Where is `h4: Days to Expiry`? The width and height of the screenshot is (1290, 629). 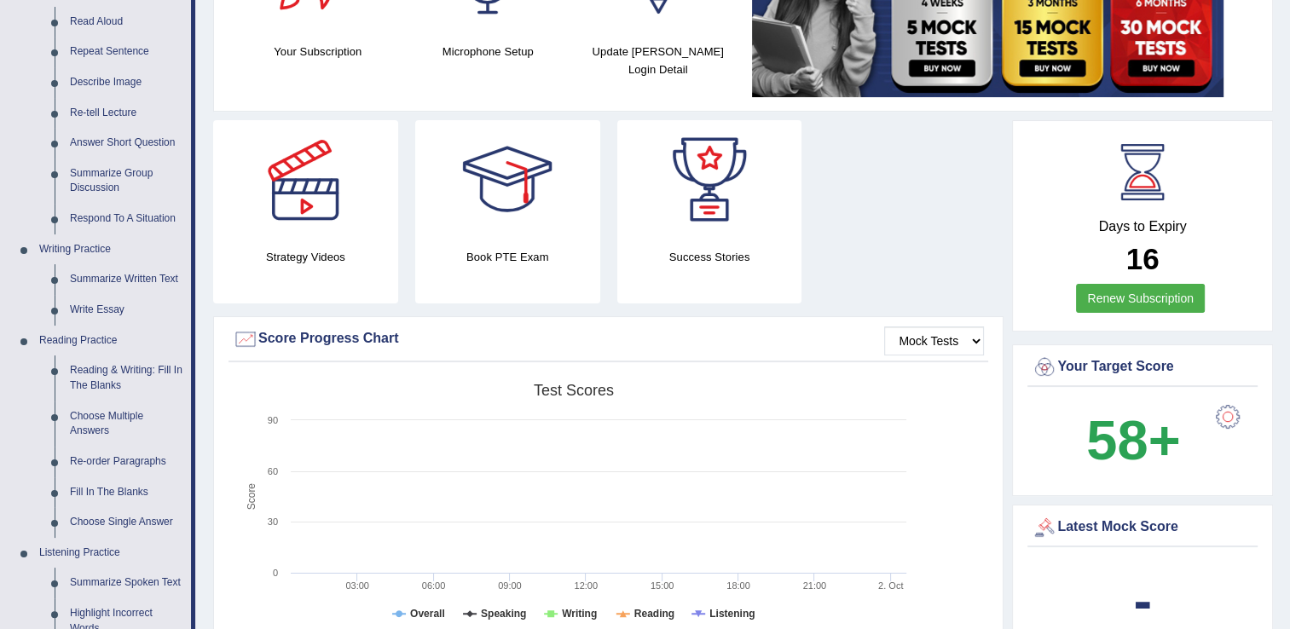 h4: Days to Expiry is located at coordinates (1142, 227).